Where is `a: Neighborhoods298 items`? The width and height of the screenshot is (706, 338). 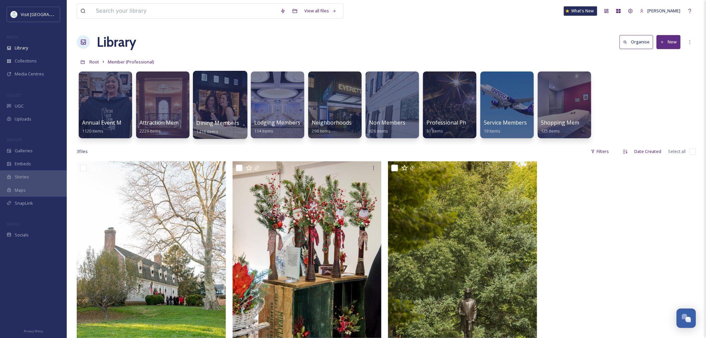 a: Neighborhoods298 items is located at coordinates (332, 127).